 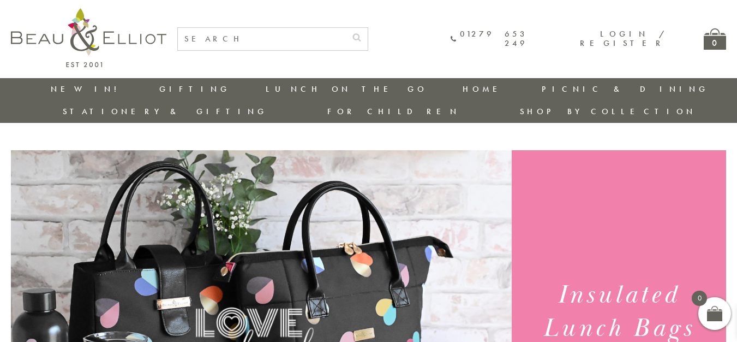 What do you see at coordinates (165, 111) in the screenshot?
I see `a: Stationery & Gifting` at bounding box center [165, 111].